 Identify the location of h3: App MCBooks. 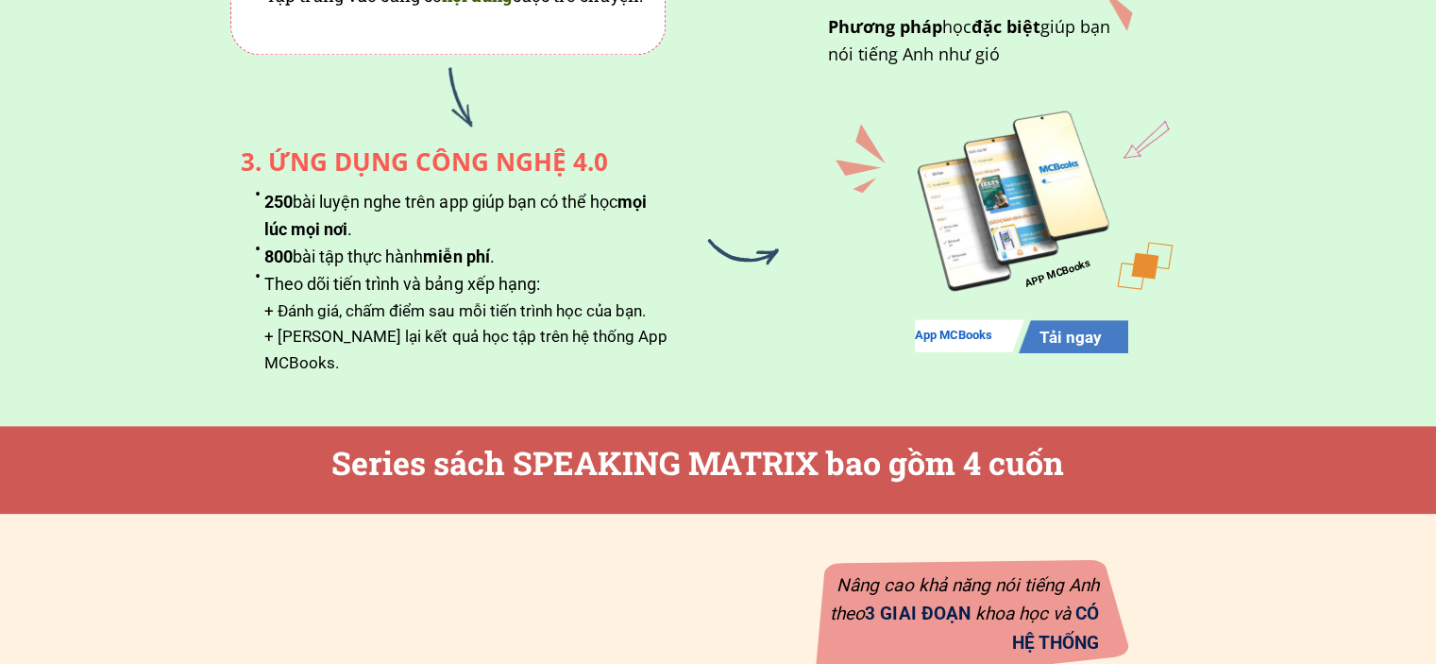
(982, 335).